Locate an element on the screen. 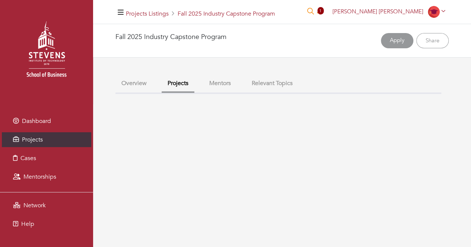 This screenshot has height=247, width=471. a: Share is located at coordinates (432, 41).